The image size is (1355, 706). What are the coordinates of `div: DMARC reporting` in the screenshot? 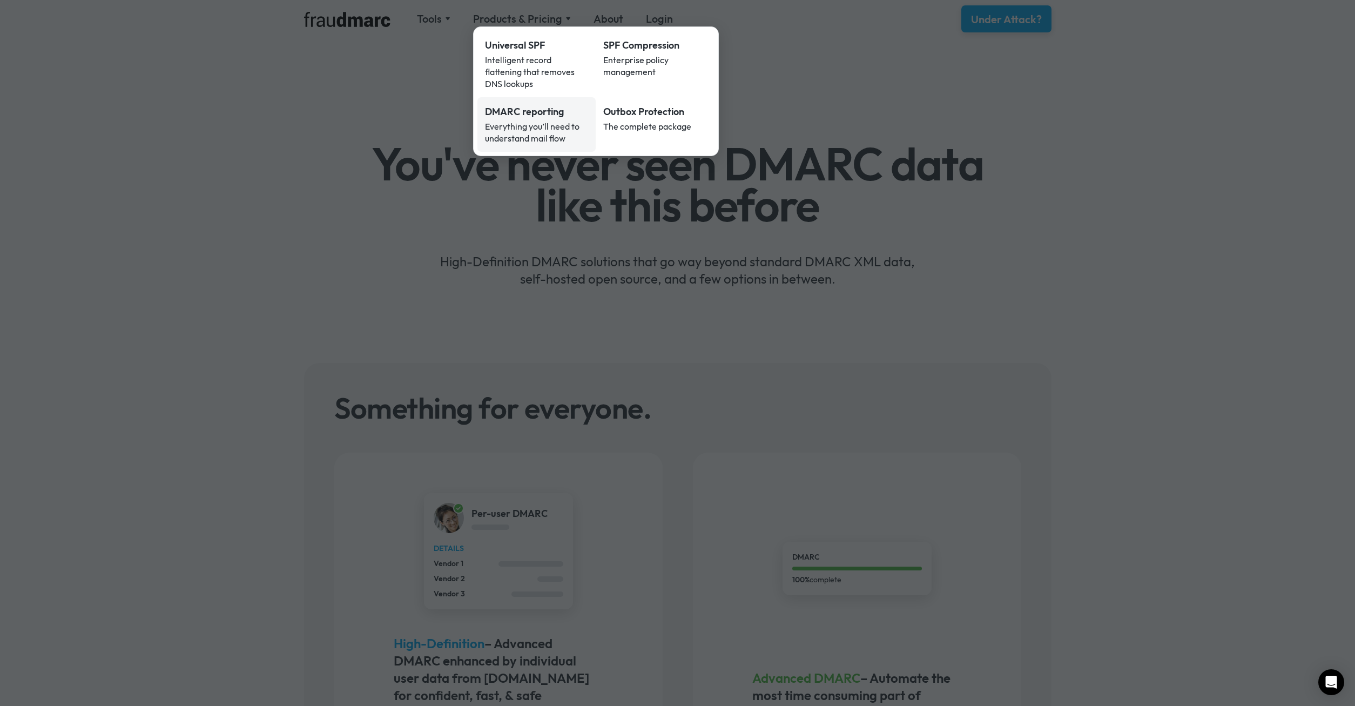 It's located at (537, 112).